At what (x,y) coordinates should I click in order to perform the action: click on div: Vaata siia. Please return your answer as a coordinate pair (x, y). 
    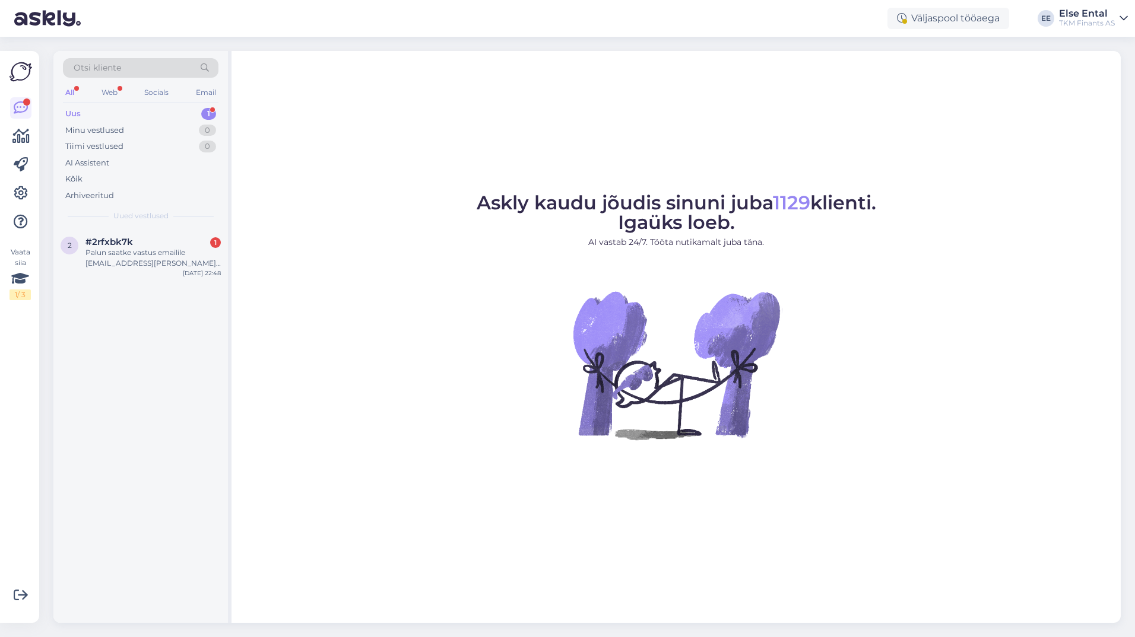
    Looking at the image, I should click on (20, 274).